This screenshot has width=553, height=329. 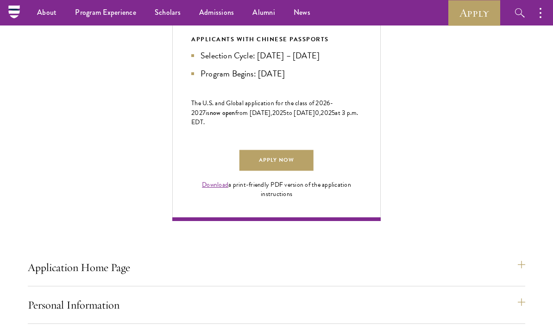 What do you see at coordinates (215, 184) in the screenshot?
I see `a: Download` at bounding box center [215, 184].